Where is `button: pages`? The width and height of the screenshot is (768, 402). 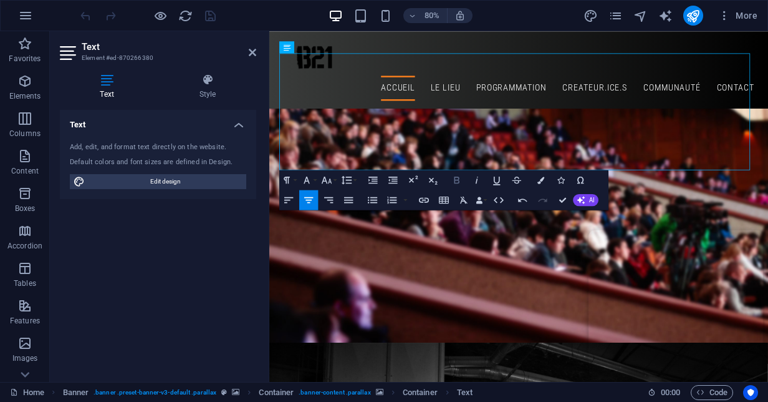
button: pages is located at coordinates (616, 16).